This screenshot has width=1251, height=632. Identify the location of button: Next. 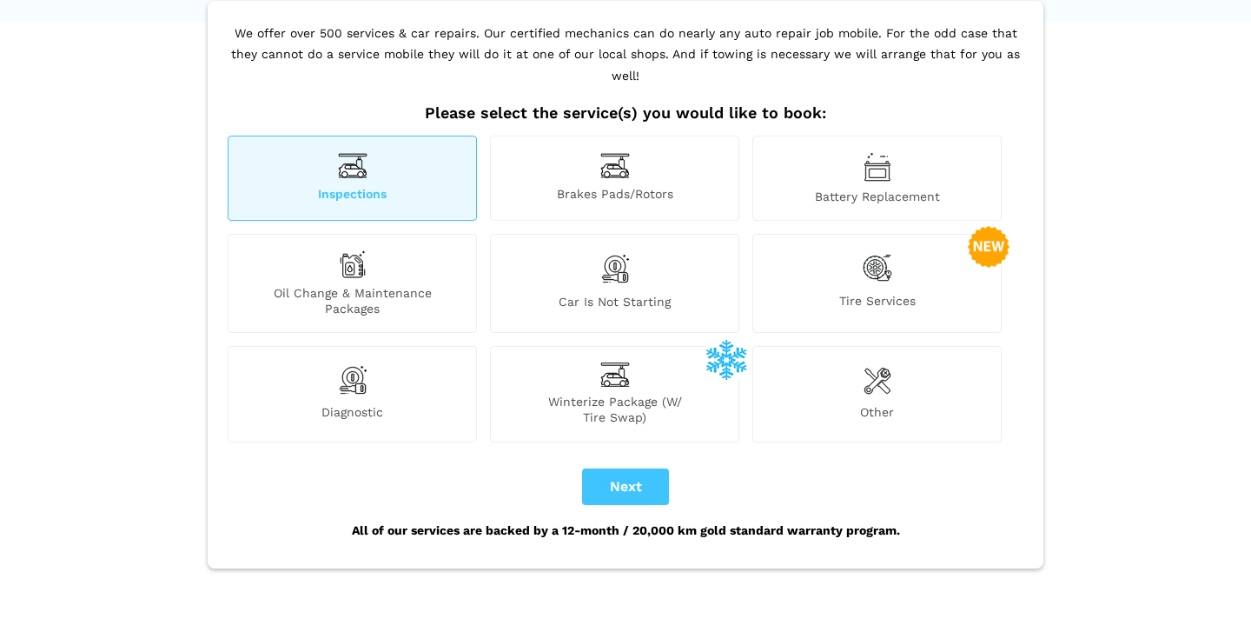
(625, 486).